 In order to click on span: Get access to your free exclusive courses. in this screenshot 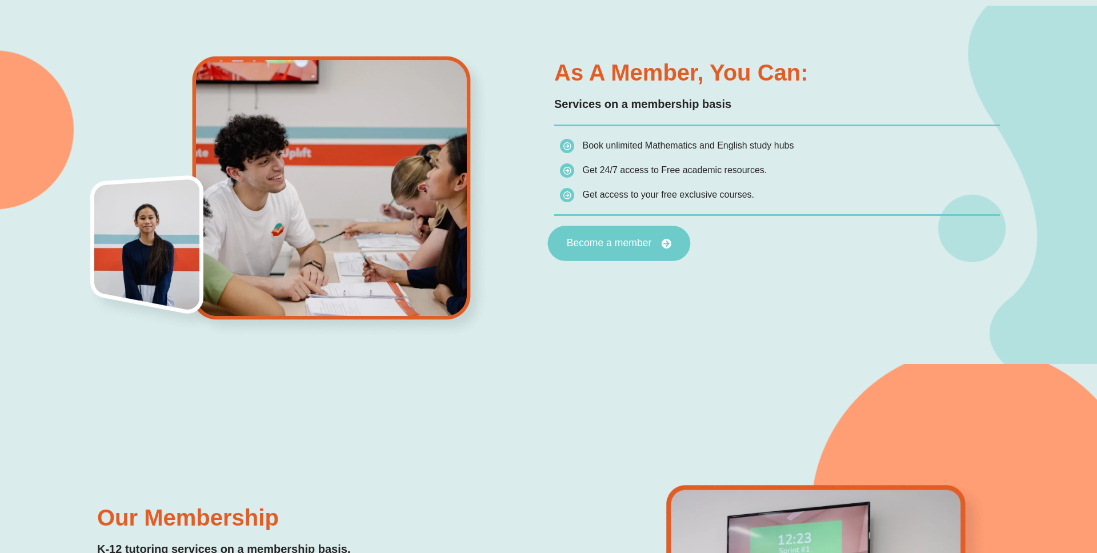, I will do `click(668, 194)`.